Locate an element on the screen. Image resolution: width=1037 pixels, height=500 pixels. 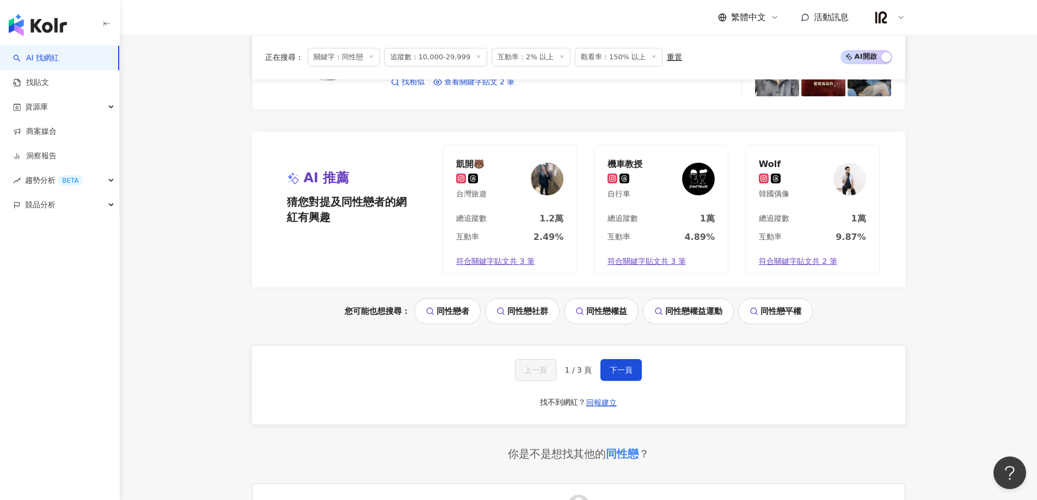
div: 凱開🐻 is located at coordinates (471, 164).